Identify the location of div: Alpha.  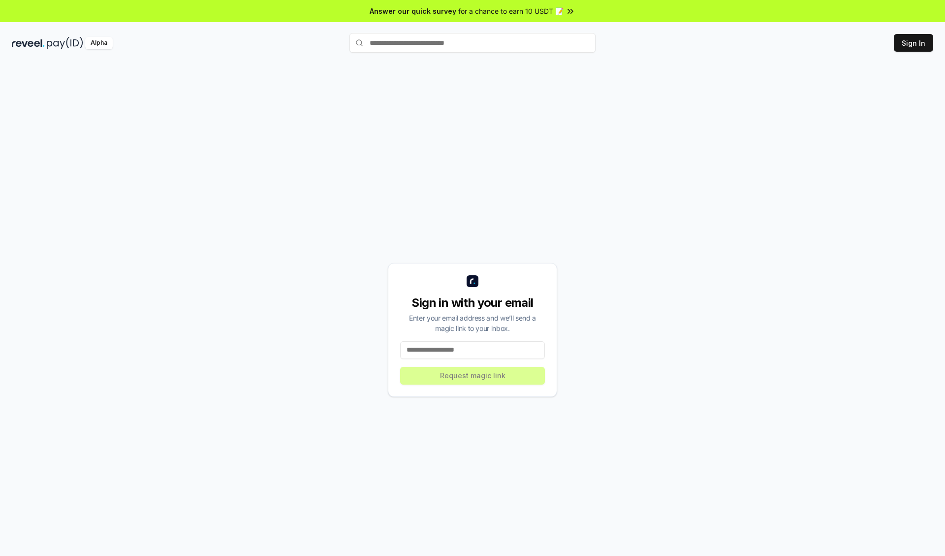
(99, 43).